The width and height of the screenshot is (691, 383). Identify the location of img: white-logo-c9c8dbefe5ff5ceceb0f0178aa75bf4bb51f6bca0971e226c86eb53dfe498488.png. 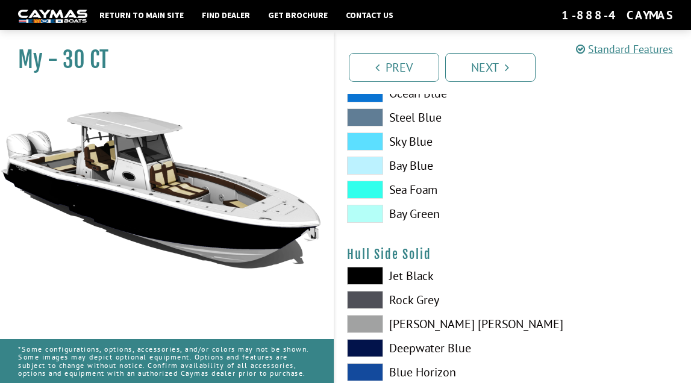
(52, 16).